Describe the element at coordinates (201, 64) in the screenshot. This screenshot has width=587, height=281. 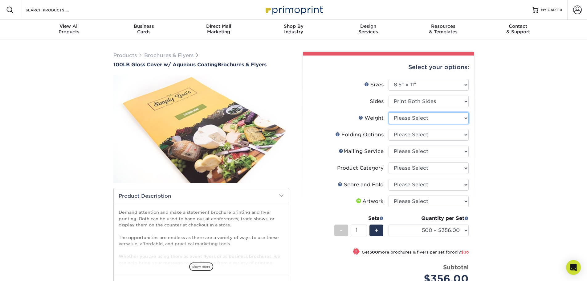
I see `a: 100LB Gloss Cover w/ Aqueous CoatingBrochures & Flyers` at that location.